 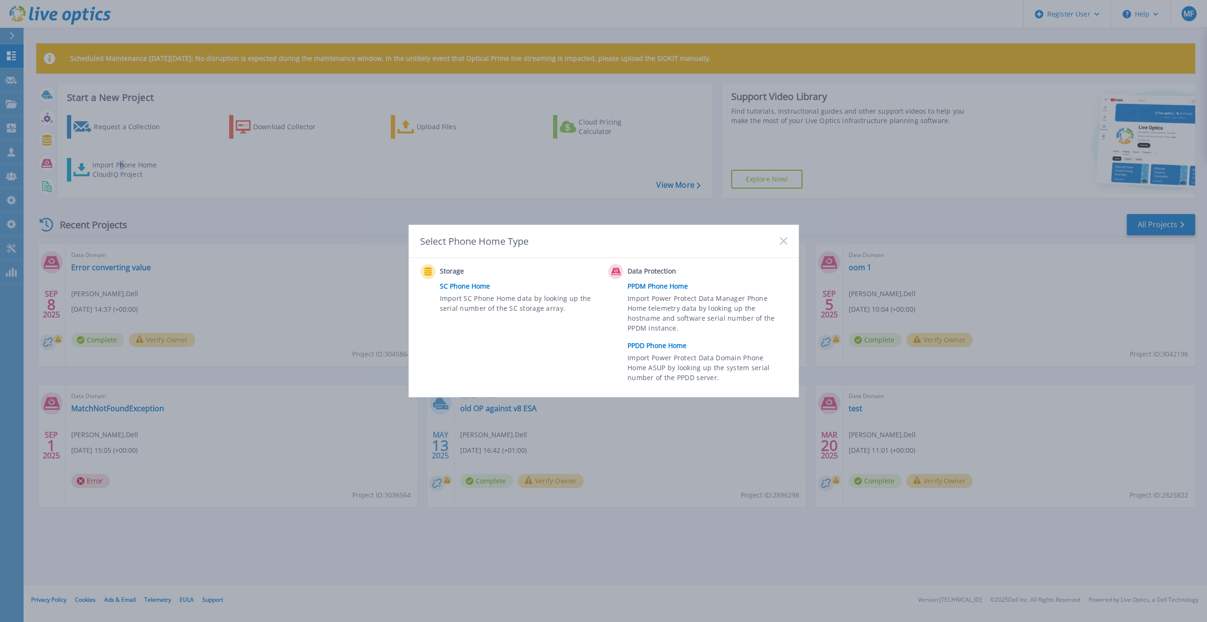 What do you see at coordinates (710, 286) in the screenshot?
I see `a: PPDM Phone Home` at bounding box center [710, 286].